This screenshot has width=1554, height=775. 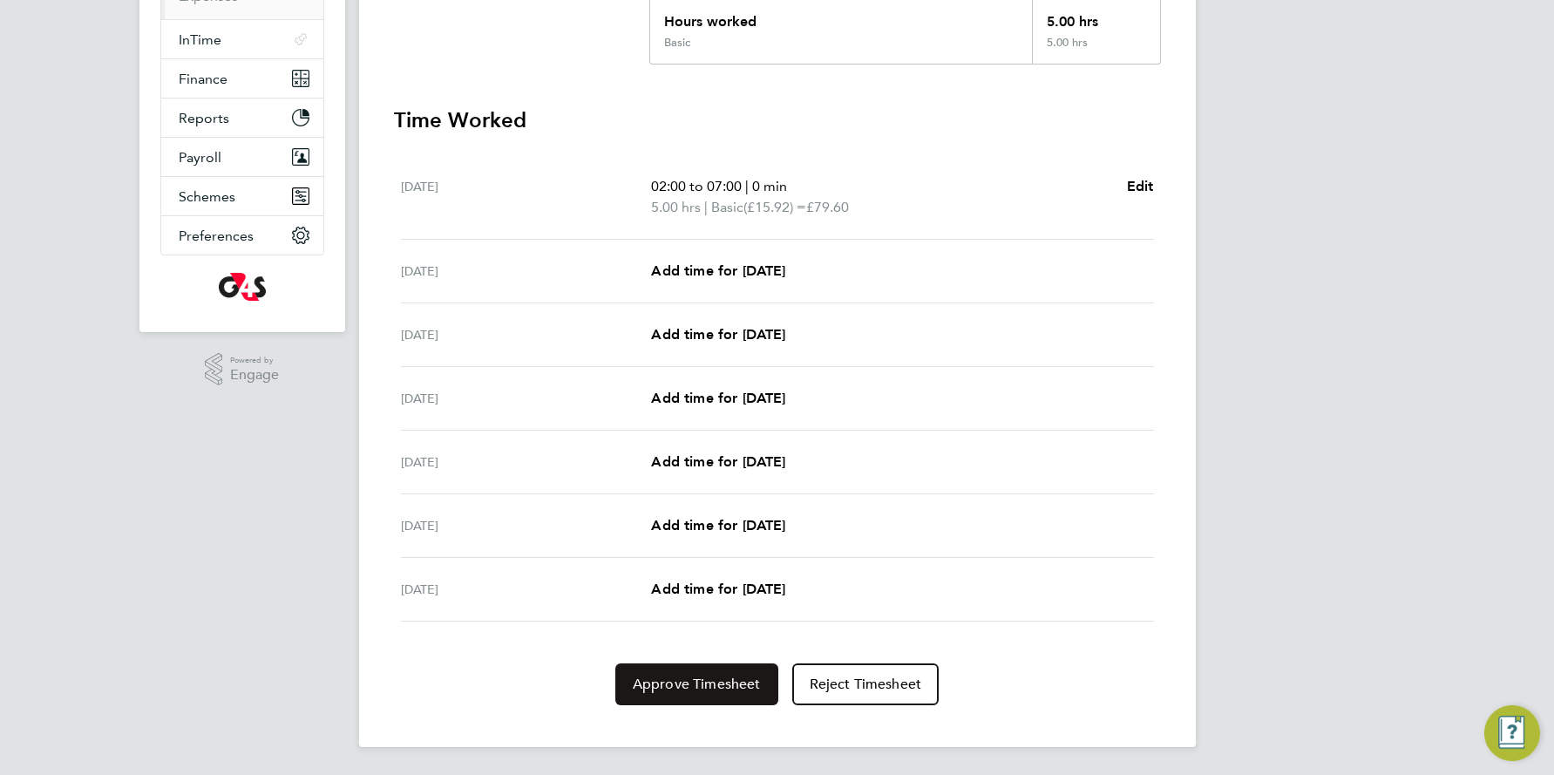 I want to click on img: g4s-logo-retina.png, so click(x=242, y=287).